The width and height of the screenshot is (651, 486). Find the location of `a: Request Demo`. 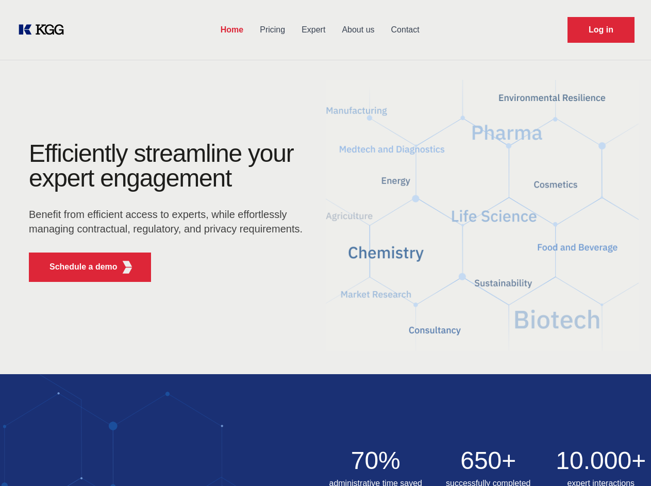

a: Request Demo is located at coordinates (601, 30).